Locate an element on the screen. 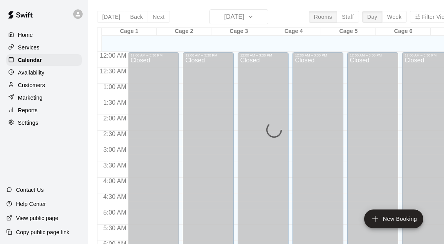  div: Availability is located at coordinates (44, 72).